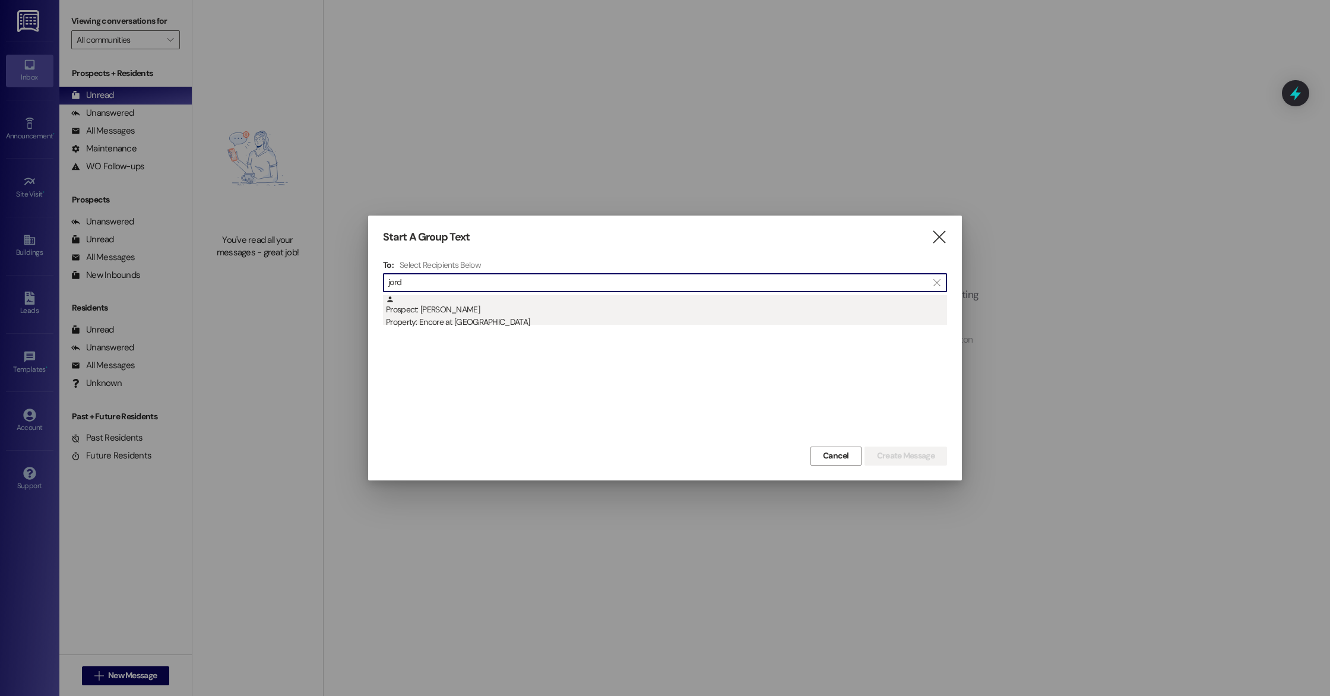 This screenshot has width=1330, height=696. I want to click on span: Create Message, so click(905, 455).